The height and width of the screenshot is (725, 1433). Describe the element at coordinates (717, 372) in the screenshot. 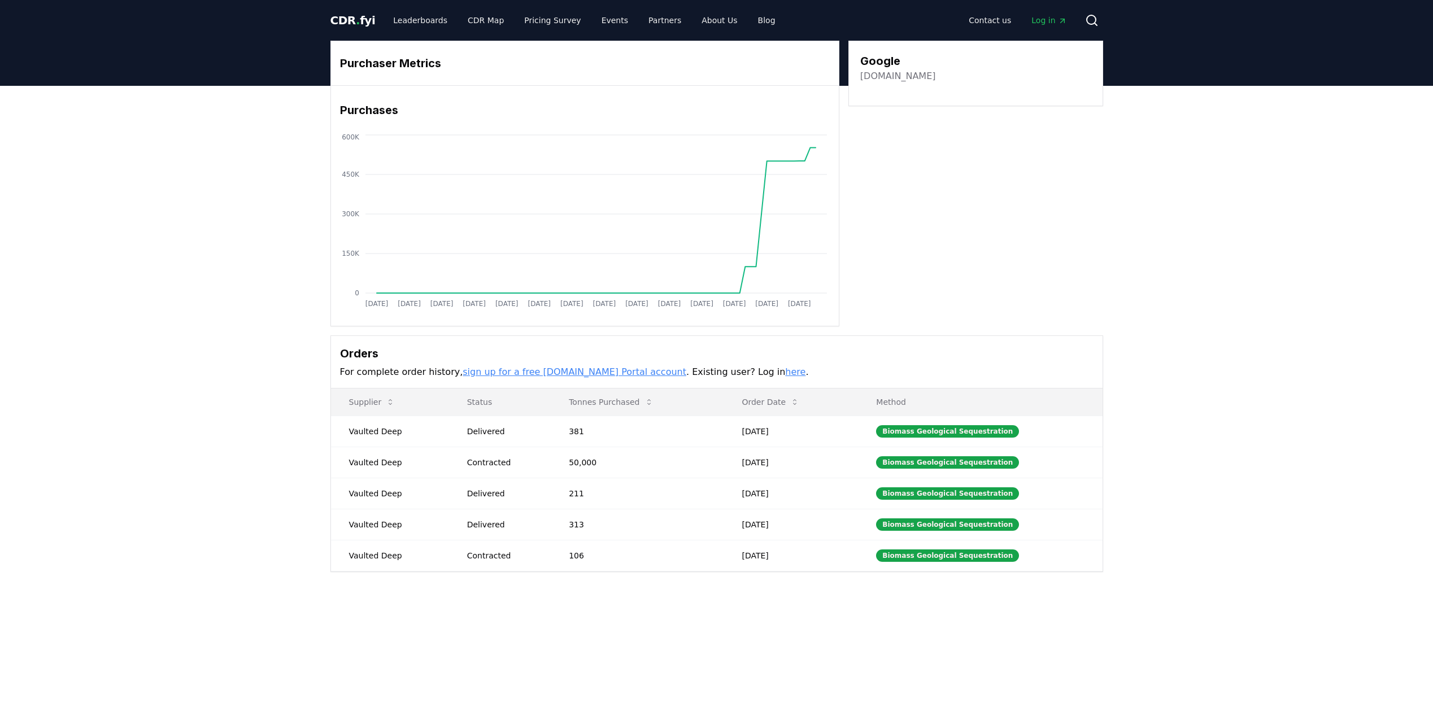

I see `p: For complete order history, . Existing user? Log in .` at that location.